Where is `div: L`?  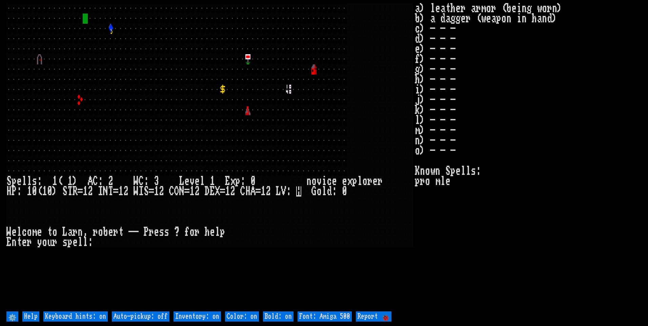
div: L is located at coordinates (278, 192).